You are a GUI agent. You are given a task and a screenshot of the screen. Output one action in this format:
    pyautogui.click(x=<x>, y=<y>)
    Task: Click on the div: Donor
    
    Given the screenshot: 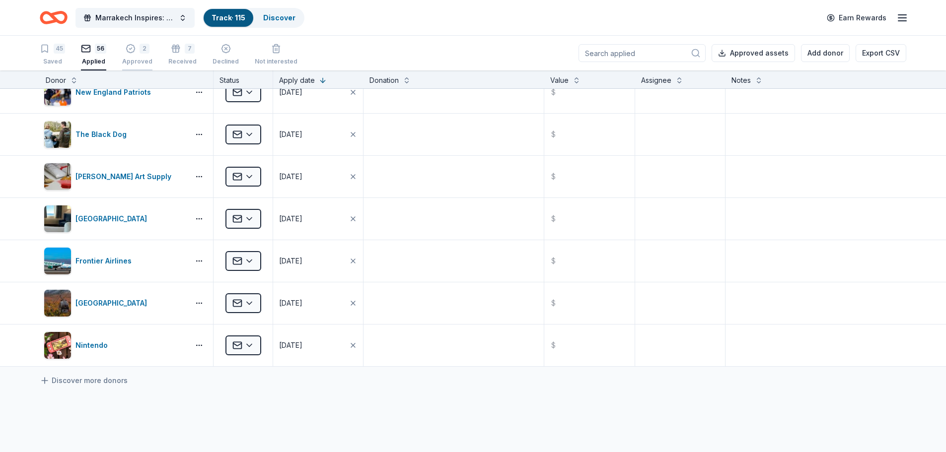 What is the action you would take?
    pyautogui.click(x=56, y=80)
    